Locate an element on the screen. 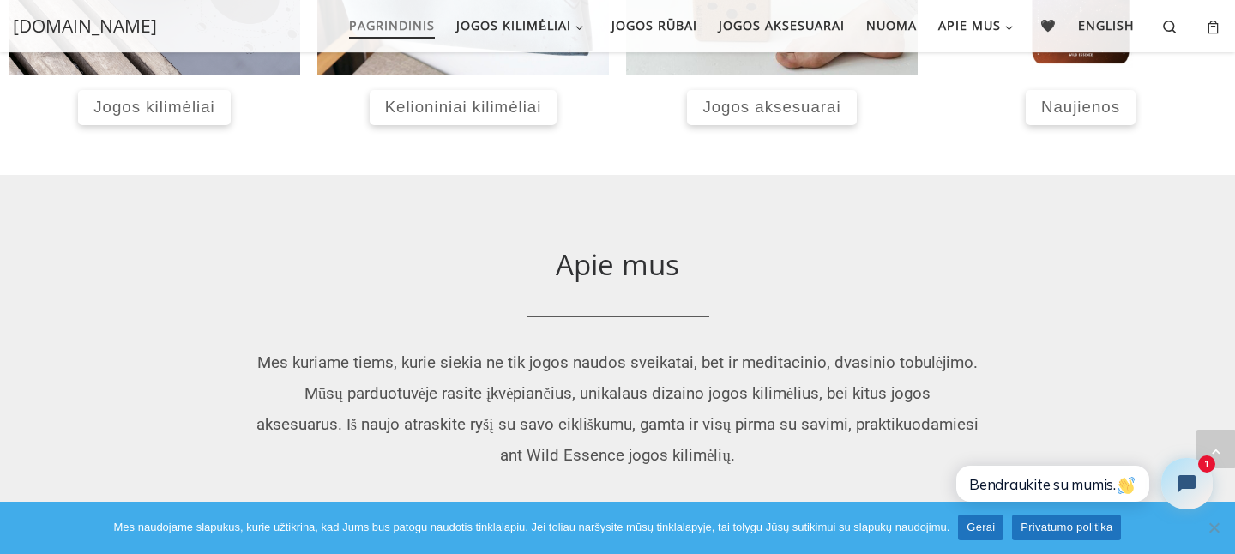 Image resolution: width=1235 pixels, height=554 pixels. a: Kelioniniai kilimėliai is located at coordinates (463, 107).